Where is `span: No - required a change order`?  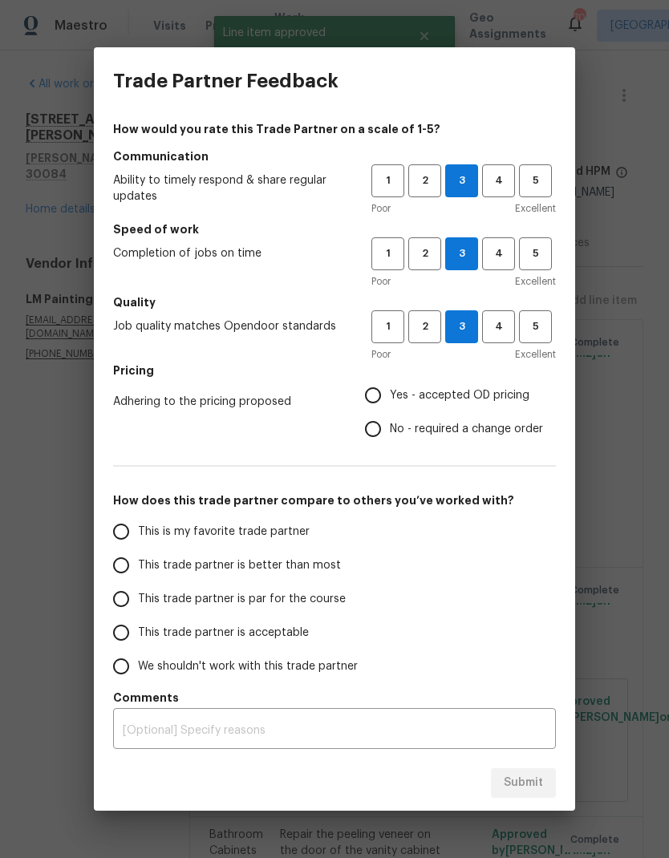
span: No - required a change order is located at coordinates (466, 429).